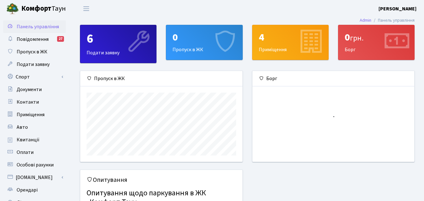 The image size is (424, 201). I want to click on a: 4Приміщення, so click(290, 42).